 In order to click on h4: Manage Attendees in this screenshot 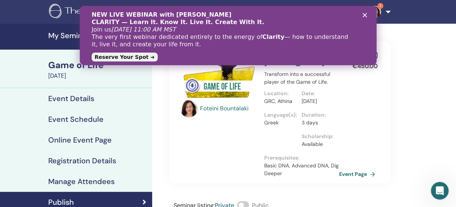, I will do `click(81, 182)`.